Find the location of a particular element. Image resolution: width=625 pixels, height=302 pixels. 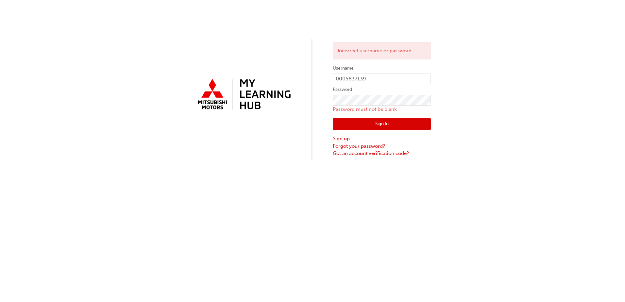

div: Incorrect username or password. is located at coordinates (382, 51).